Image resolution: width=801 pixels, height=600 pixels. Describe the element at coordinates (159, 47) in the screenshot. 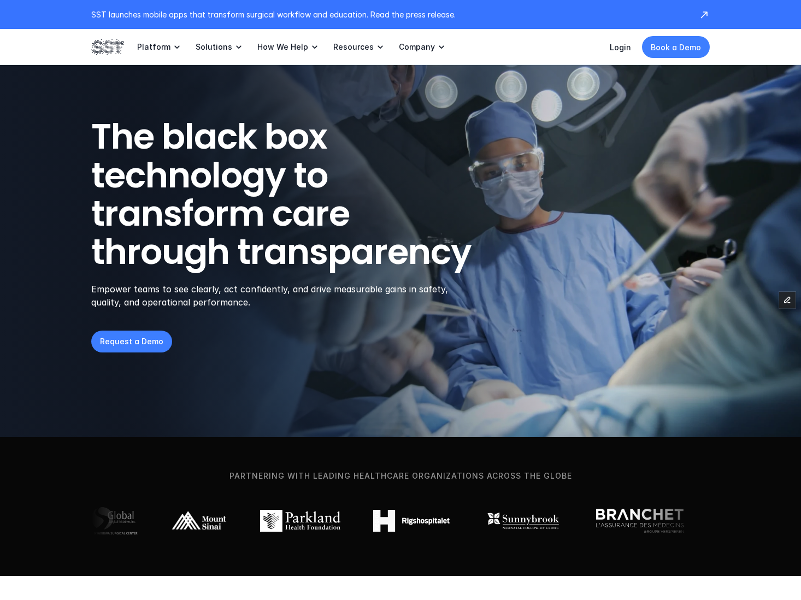

I see `a: Platform` at that location.